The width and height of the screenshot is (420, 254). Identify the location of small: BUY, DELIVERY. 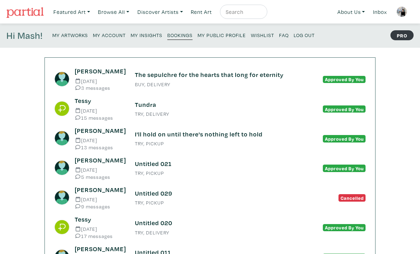
(210, 84).